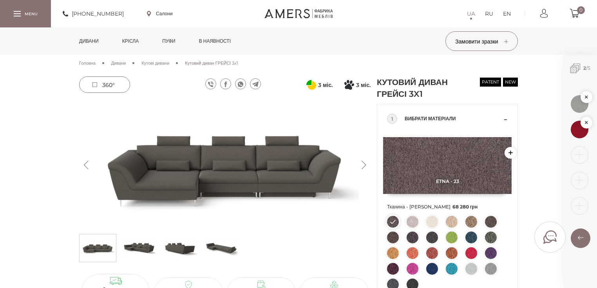  What do you see at coordinates (364, 165) in the screenshot?
I see `button: Next` at bounding box center [364, 165].